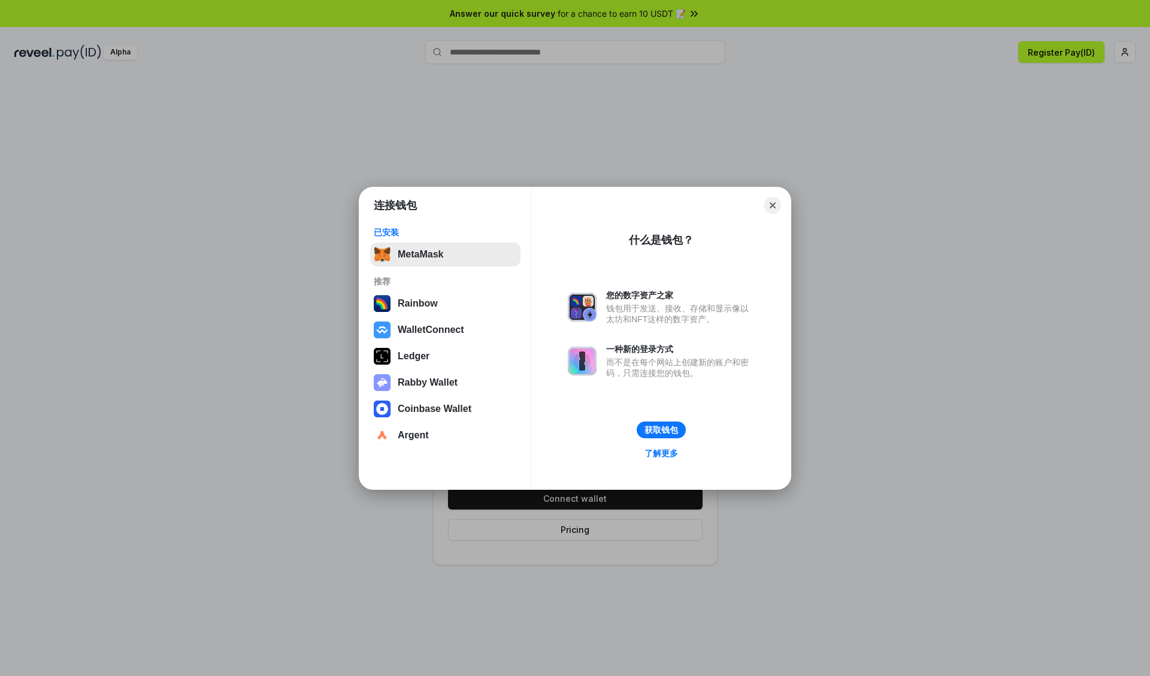 This screenshot has width=1150, height=676. What do you see at coordinates (773, 205) in the screenshot?
I see `button: Close` at bounding box center [773, 205].